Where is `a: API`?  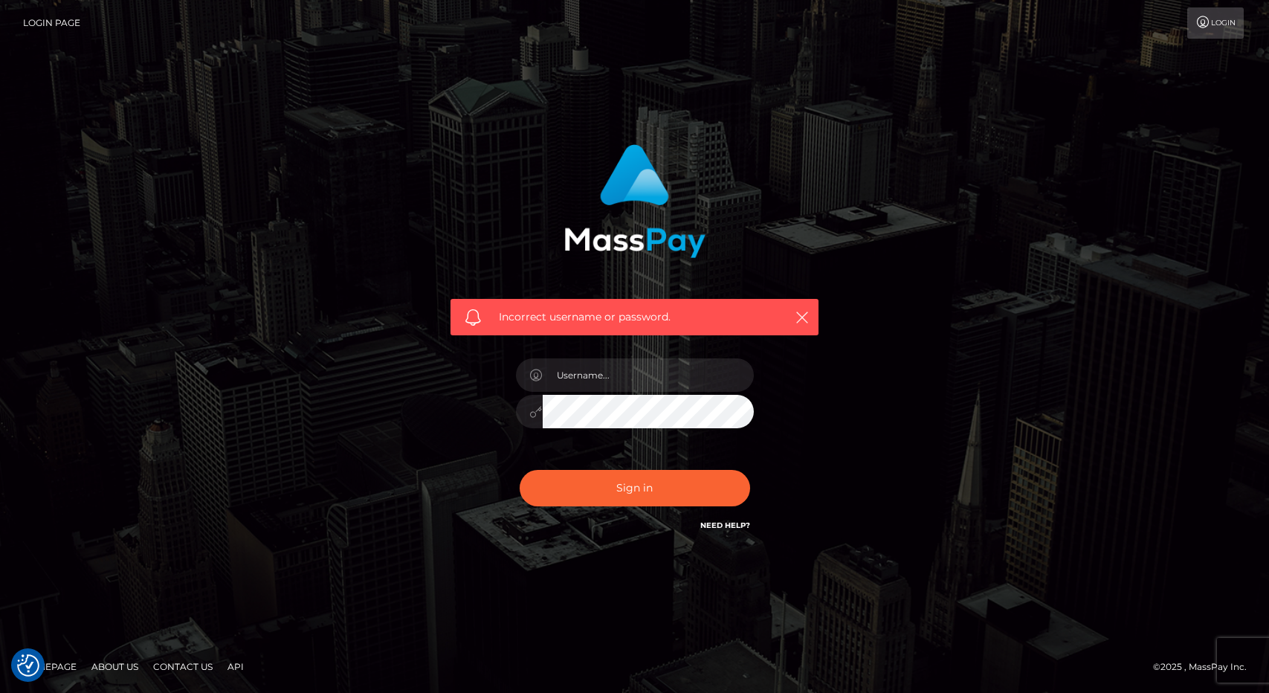 a: API is located at coordinates (236, 666).